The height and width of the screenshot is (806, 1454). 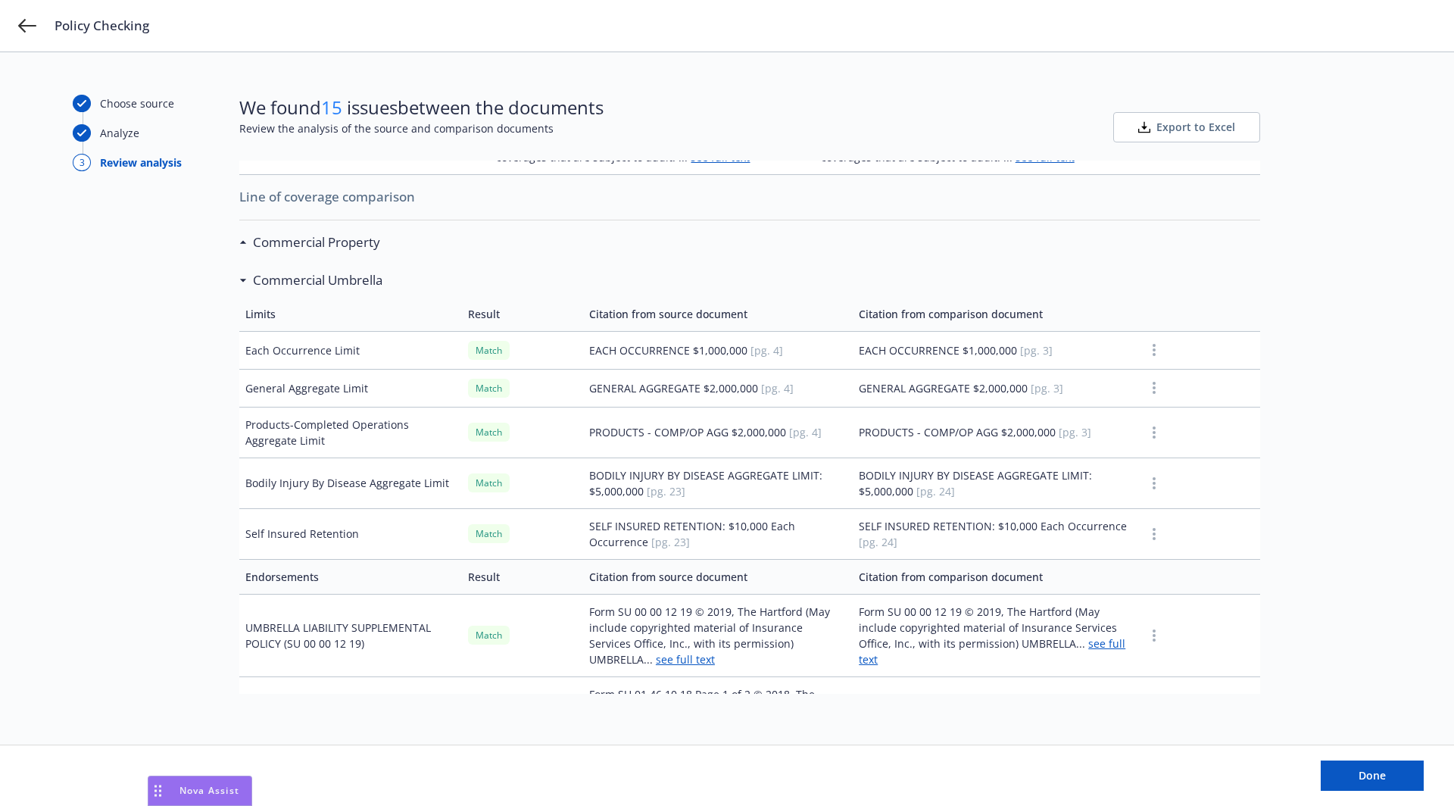 I want to click on td: Products-Completed Operations Aggregate Limit, so click(x=351, y=432).